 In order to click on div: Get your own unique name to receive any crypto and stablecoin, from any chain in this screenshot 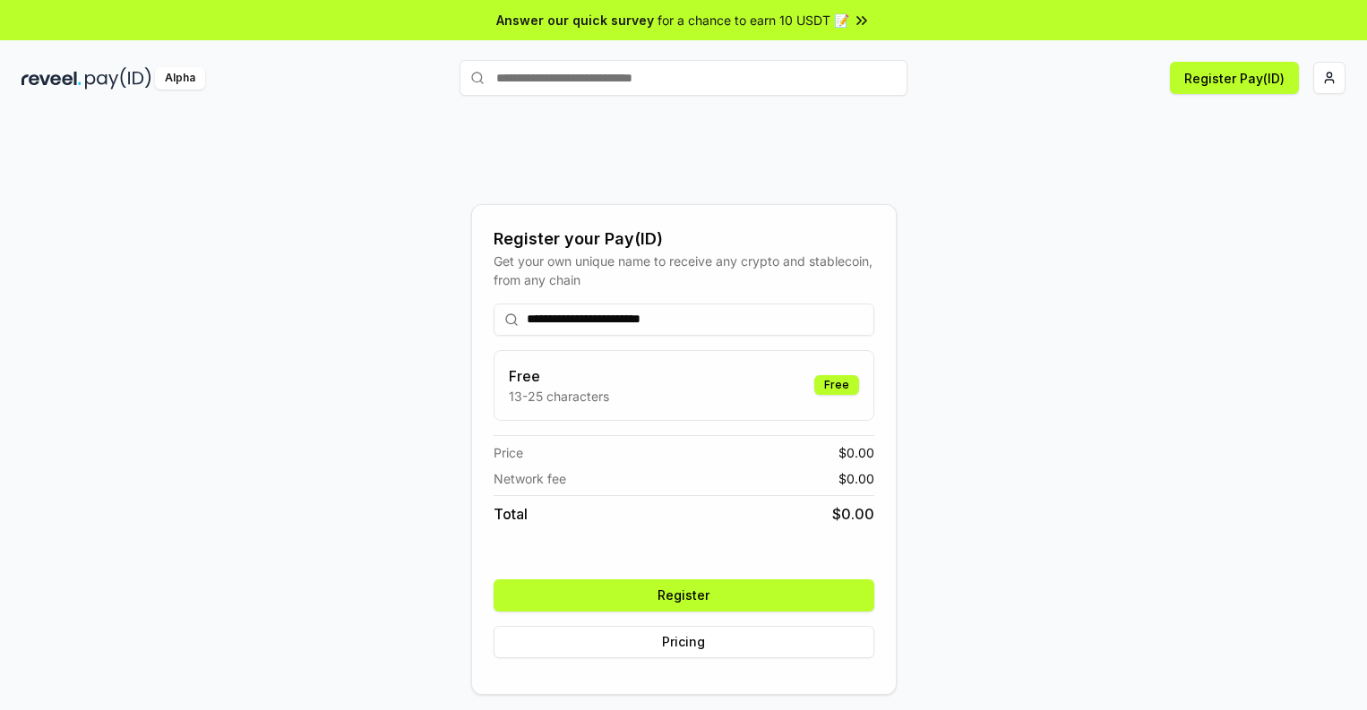, I will do `click(683, 270)`.